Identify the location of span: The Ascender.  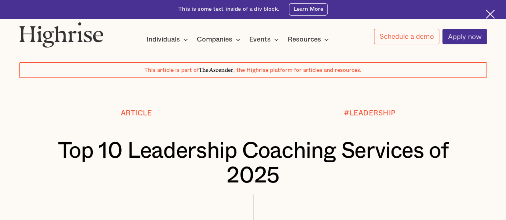
(216, 69).